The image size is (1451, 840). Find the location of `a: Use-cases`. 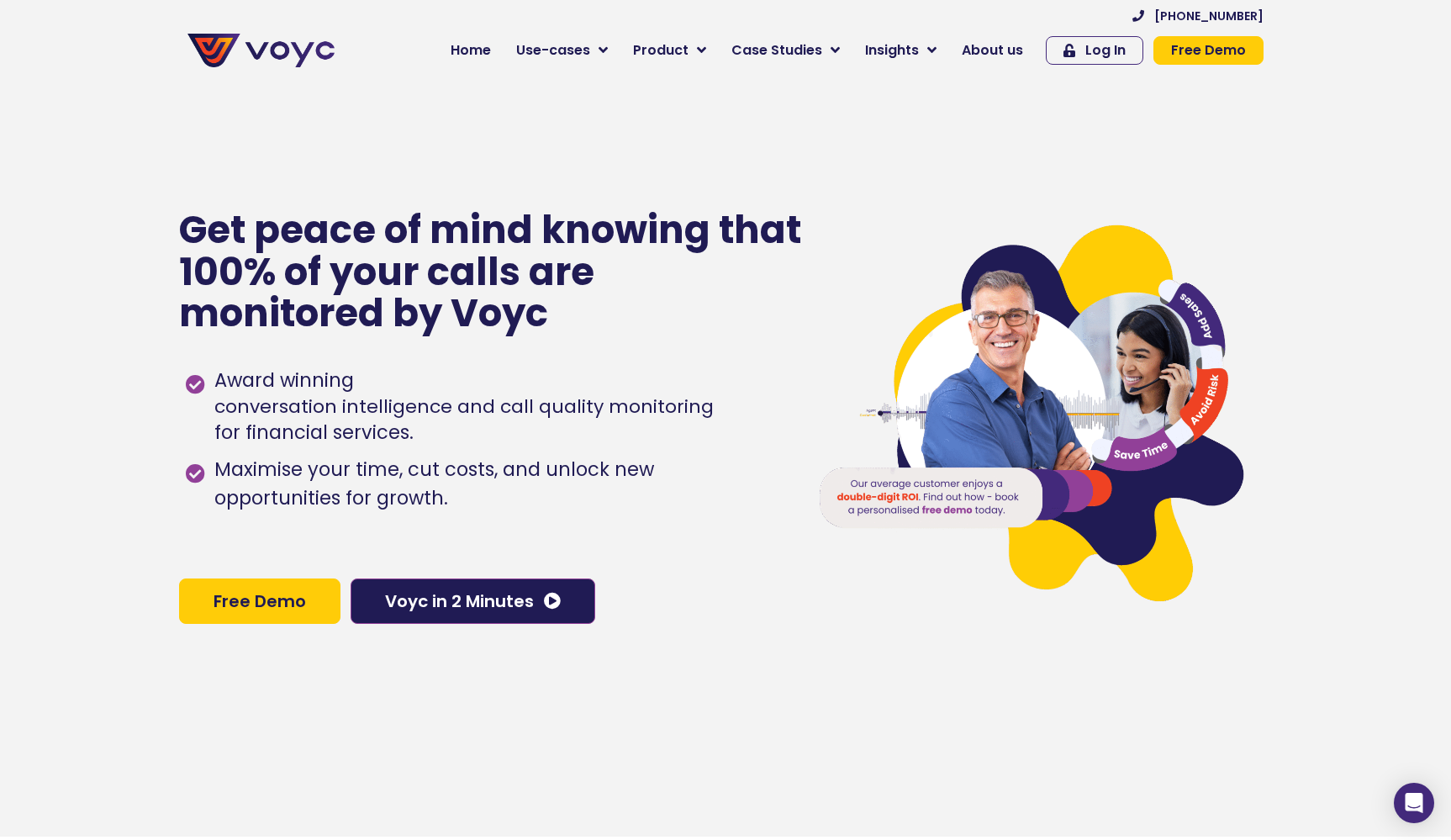

a: Use-cases is located at coordinates (562, 50).